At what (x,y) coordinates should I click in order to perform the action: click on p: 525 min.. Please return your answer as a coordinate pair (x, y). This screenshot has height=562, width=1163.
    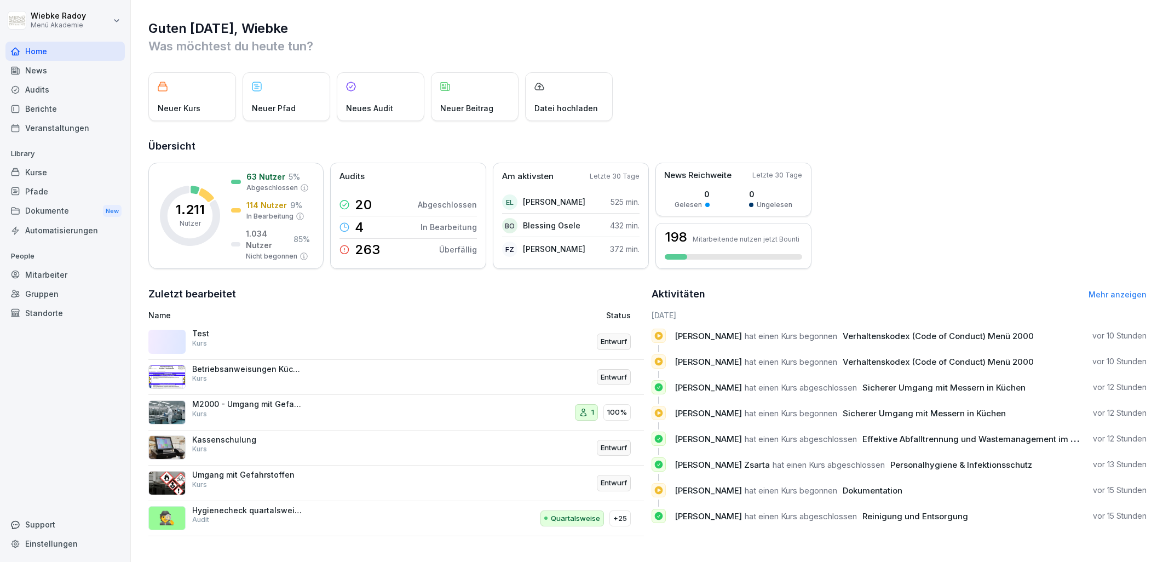
    Looking at the image, I should click on (625, 201).